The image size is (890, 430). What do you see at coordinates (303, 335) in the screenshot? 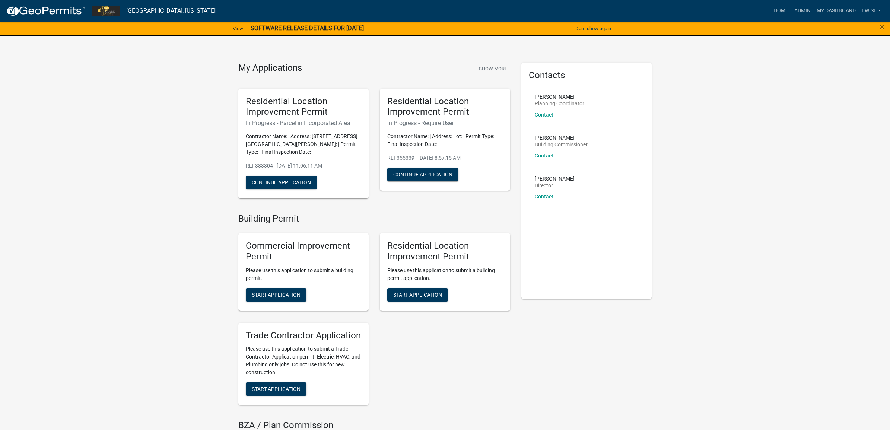
I see `h5: Trade Contractor Application` at bounding box center [303, 335].